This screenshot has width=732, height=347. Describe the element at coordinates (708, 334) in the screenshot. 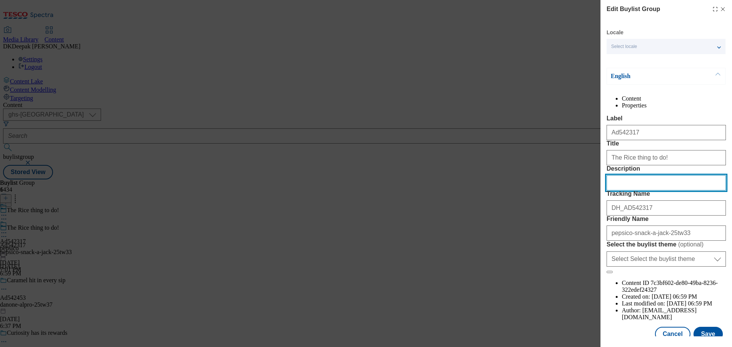

I see `button: Save` at that location.